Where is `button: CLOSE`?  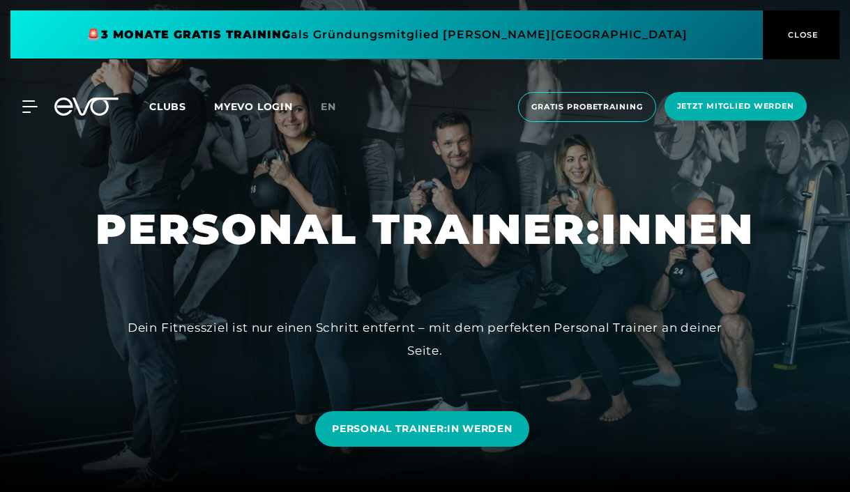 button: CLOSE is located at coordinates (801, 35).